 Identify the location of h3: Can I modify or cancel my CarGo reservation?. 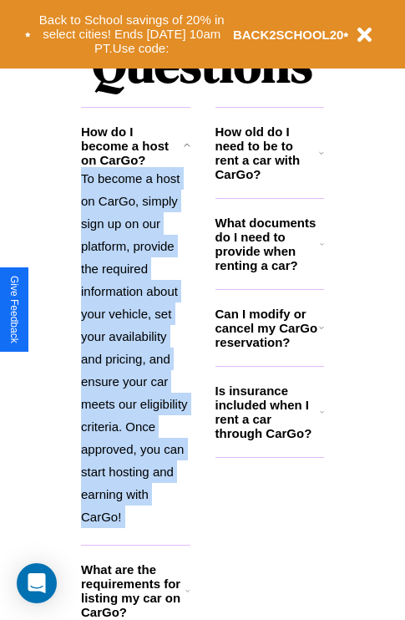
(267, 327).